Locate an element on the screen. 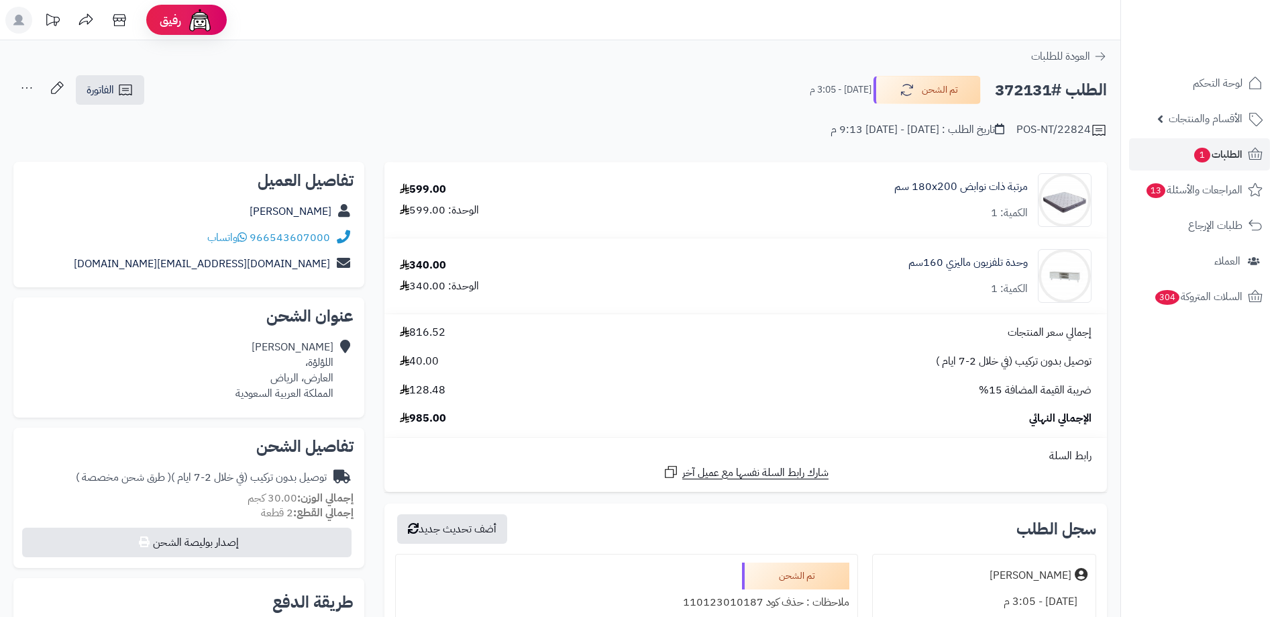 This screenshot has height=617, width=1278. h2: تفاصيل الشحن is located at coordinates (189, 446).